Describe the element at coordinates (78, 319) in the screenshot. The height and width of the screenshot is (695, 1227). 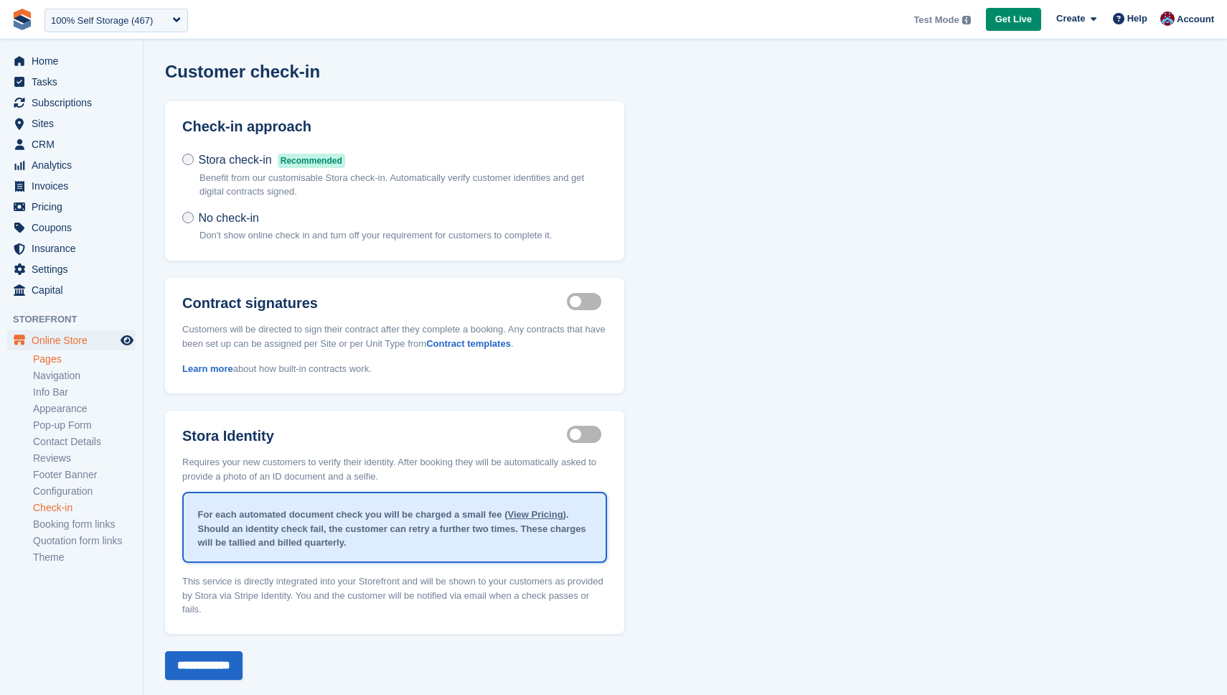
I see `span: Storefront` at that location.